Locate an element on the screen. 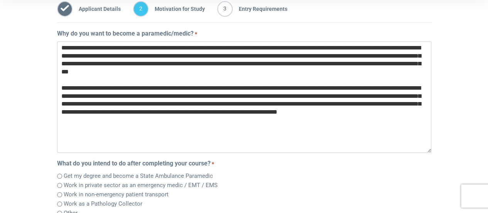 The image size is (488, 213). label: Why do you want to become a paramedic/medic? is located at coordinates (127, 34).